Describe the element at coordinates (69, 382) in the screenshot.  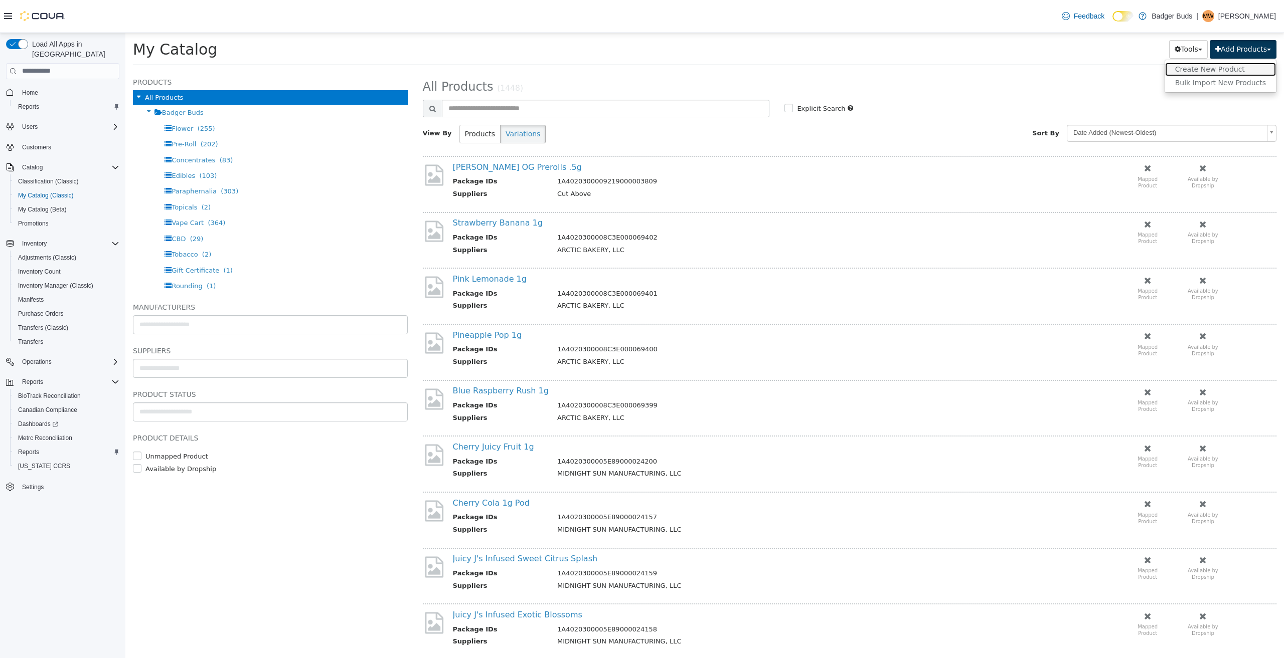
I see `span: Reports` at that location.